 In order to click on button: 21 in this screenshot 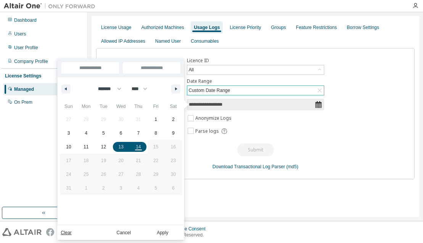, I will do `click(138, 161)`.